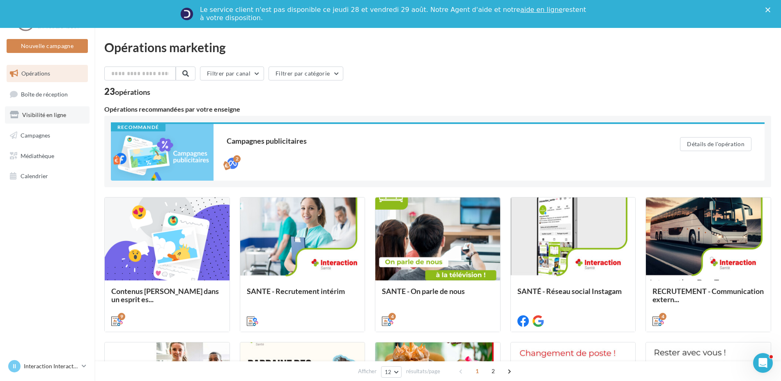  I want to click on span: Visibilité en ligne, so click(44, 115).